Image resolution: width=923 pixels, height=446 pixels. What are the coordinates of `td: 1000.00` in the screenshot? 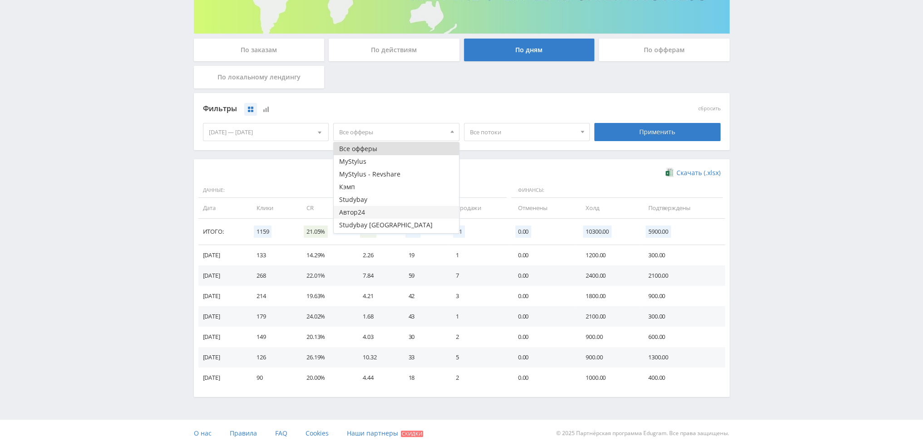 It's located at (608, 378).